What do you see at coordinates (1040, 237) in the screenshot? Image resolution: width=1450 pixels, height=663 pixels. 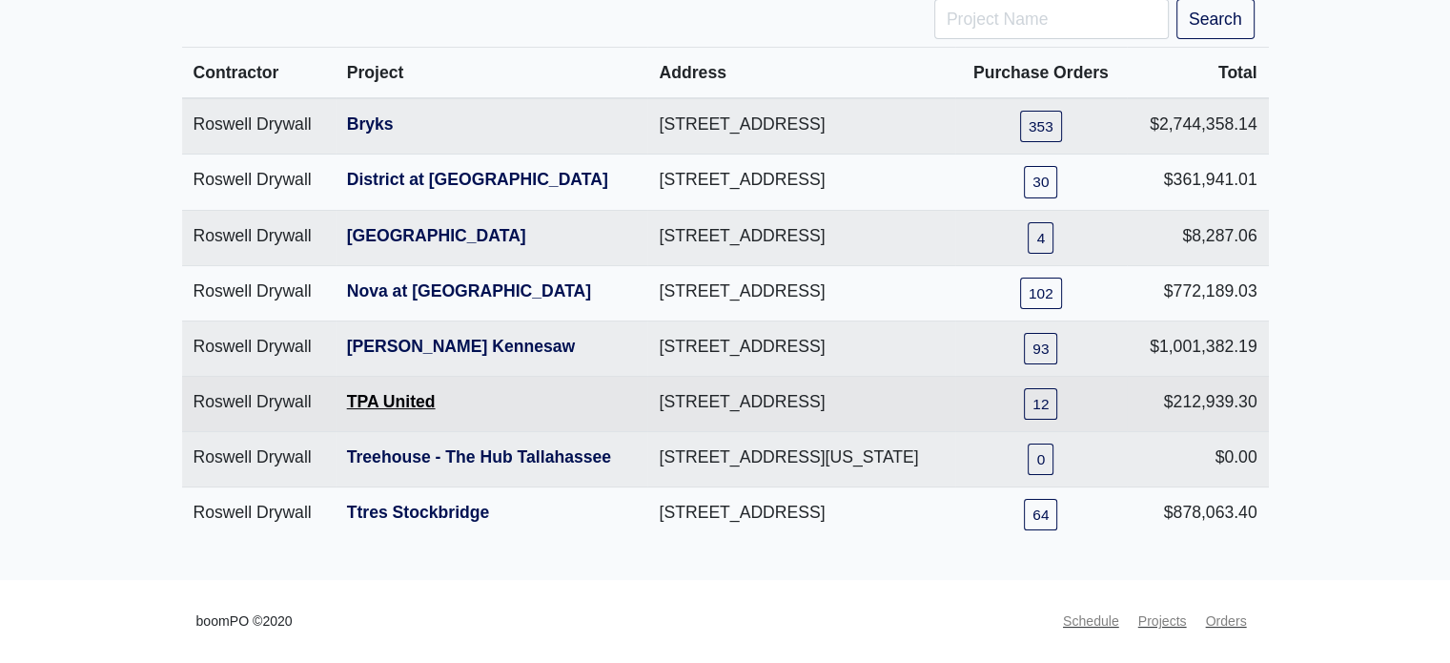 I see `a: 4` at bounding box center [1040, 237].